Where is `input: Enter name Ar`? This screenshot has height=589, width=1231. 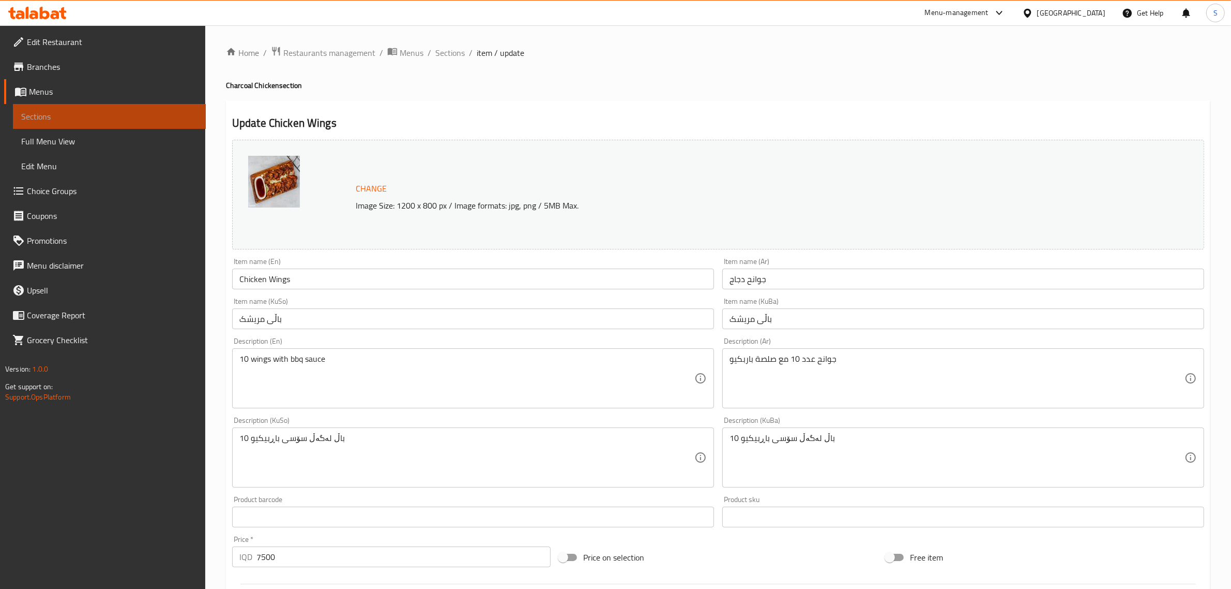
input: Enter name Ar is located at coordinates (964, 279).